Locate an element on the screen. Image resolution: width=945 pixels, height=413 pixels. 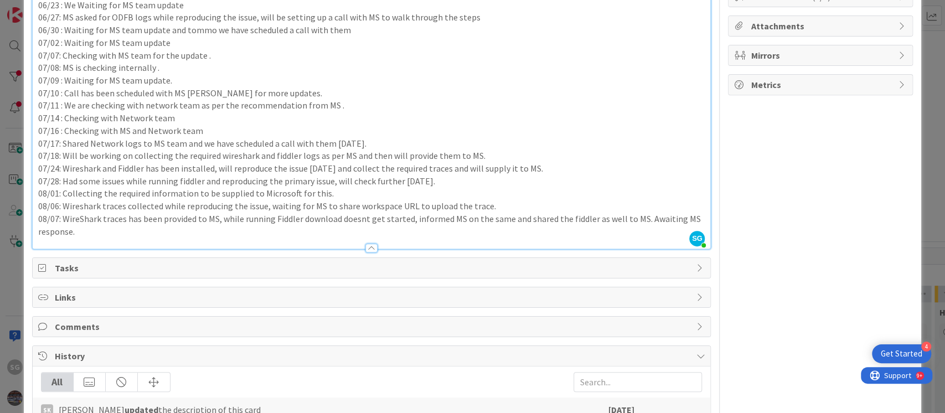
p: 07/18: Will be working on collecting the required wireshark and fiddler logs as per MS and then w... is located at coordinates (372, 156).